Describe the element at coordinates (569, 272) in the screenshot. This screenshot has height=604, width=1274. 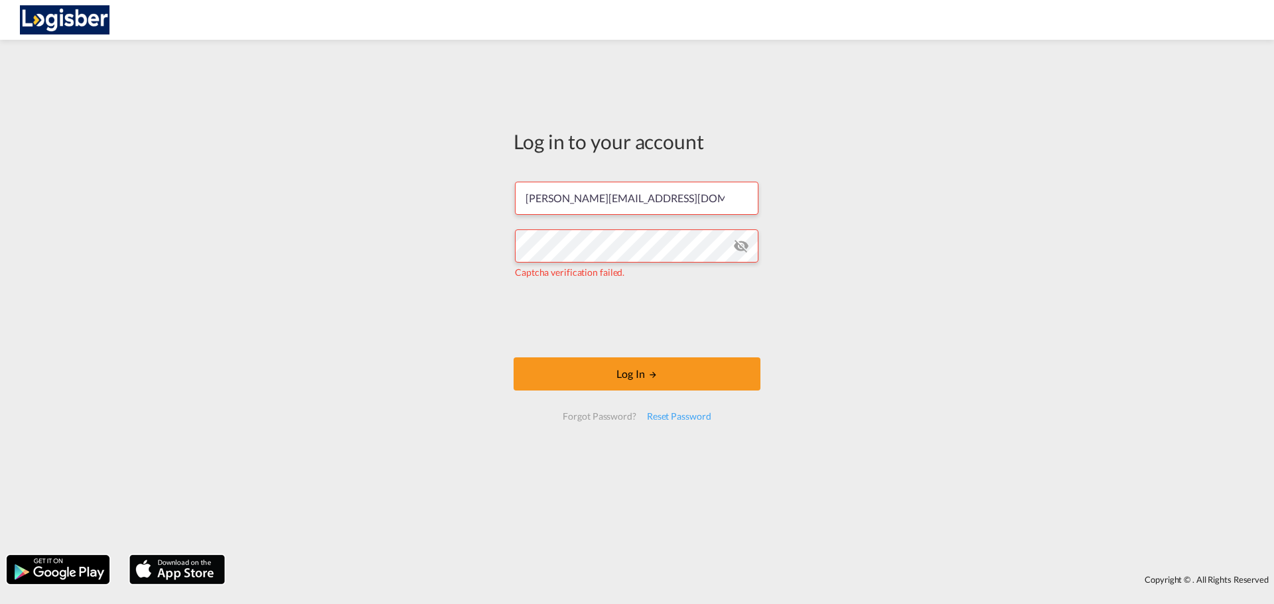
I see `span: Captcha verification failed.` at that location.